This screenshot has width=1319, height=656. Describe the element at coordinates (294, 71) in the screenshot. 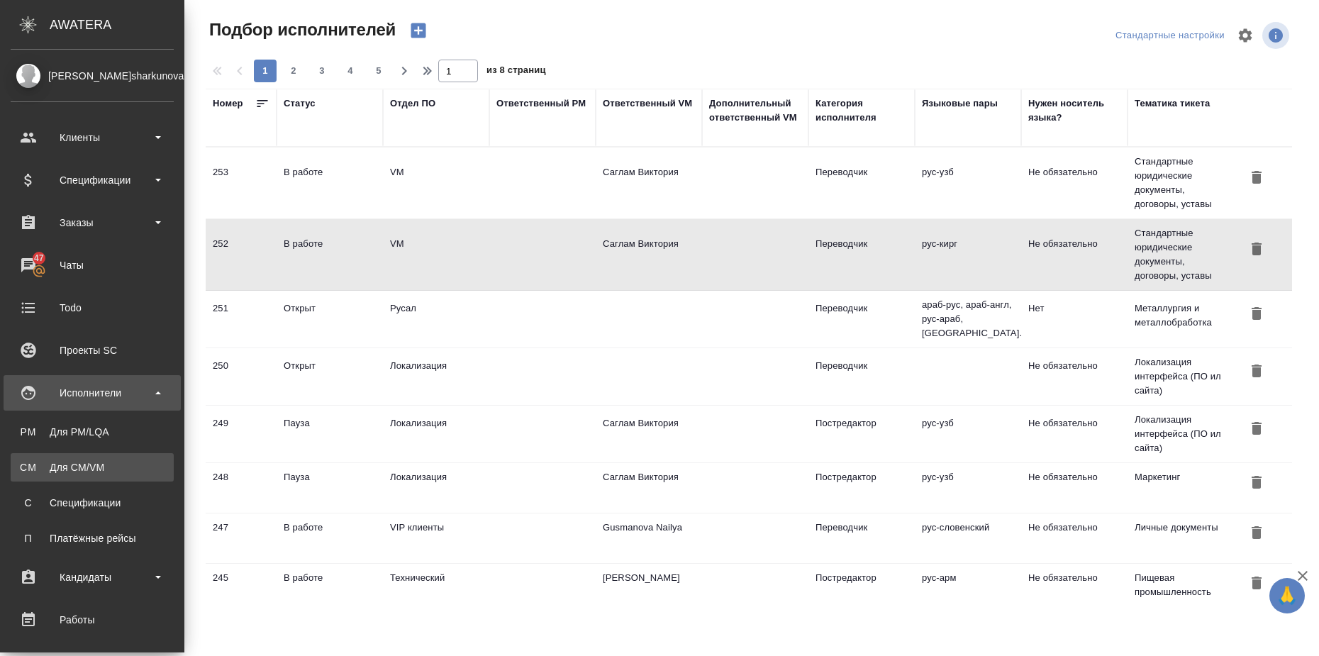

I see `button: 2` at that location.